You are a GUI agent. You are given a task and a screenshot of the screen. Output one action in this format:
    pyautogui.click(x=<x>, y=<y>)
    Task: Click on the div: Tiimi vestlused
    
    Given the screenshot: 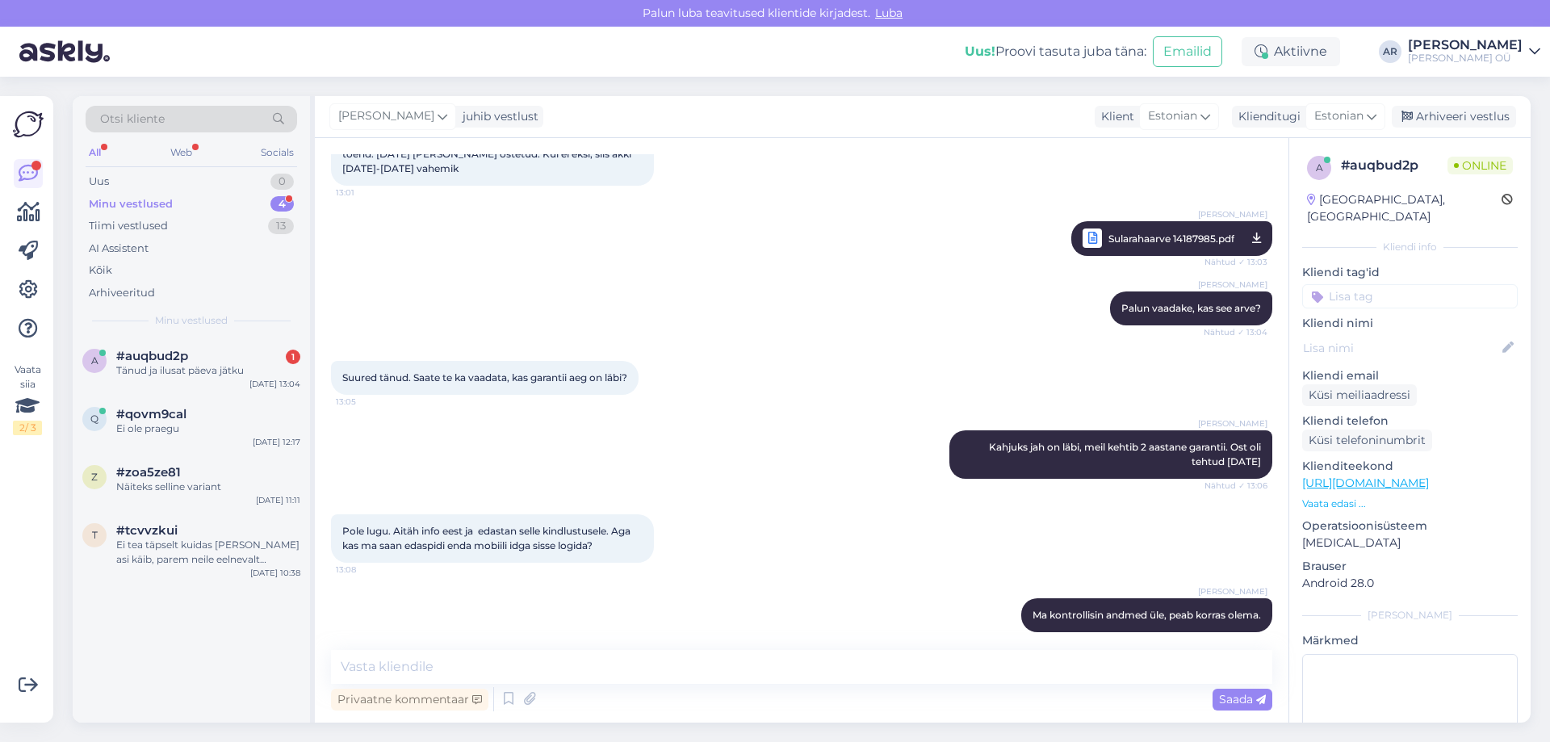 What is the action you would take?
    pyautogui.click(x=128, y=226)
    